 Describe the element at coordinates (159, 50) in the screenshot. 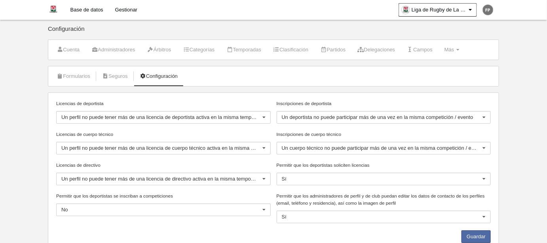

I see `a: Árbitros` at that location.